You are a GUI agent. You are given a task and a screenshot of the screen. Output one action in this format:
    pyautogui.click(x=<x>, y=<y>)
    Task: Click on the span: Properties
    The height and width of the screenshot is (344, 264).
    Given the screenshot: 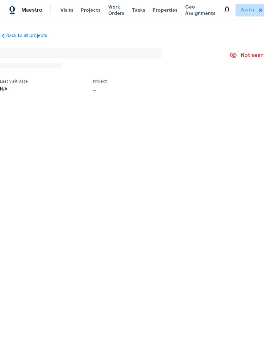 What is the action you would take?
    pyautogui.click(x=165, y=10)
    